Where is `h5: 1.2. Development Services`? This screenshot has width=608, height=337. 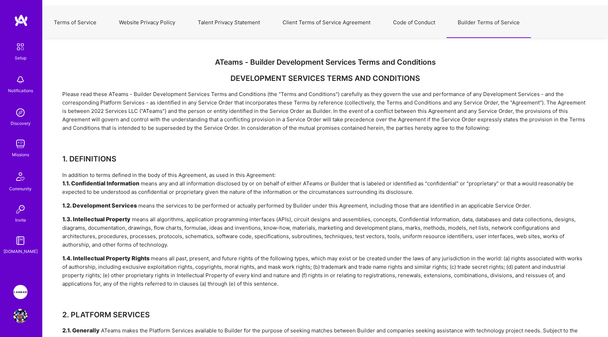
h5: 1.2. Development Services is located at coordinates (100, 205).